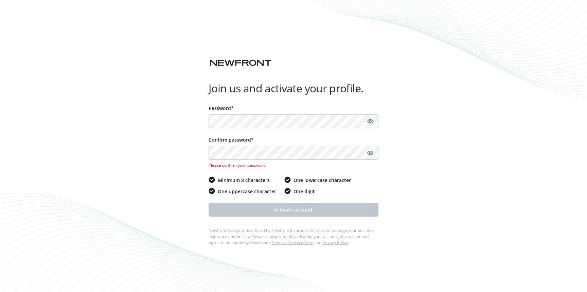  Describe the element at coordinates (293, 210) in the screenshot. I see `span: Activate account` at that location.